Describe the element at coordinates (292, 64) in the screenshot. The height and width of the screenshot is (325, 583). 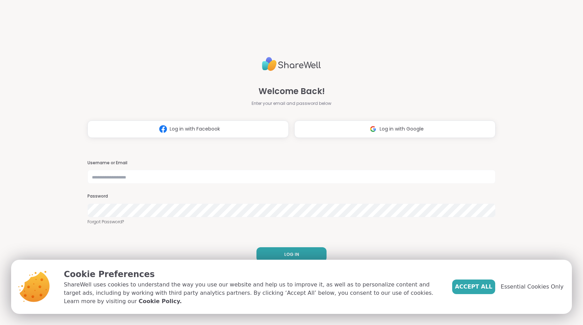
I see `img: ShareWell Logo` at that location.